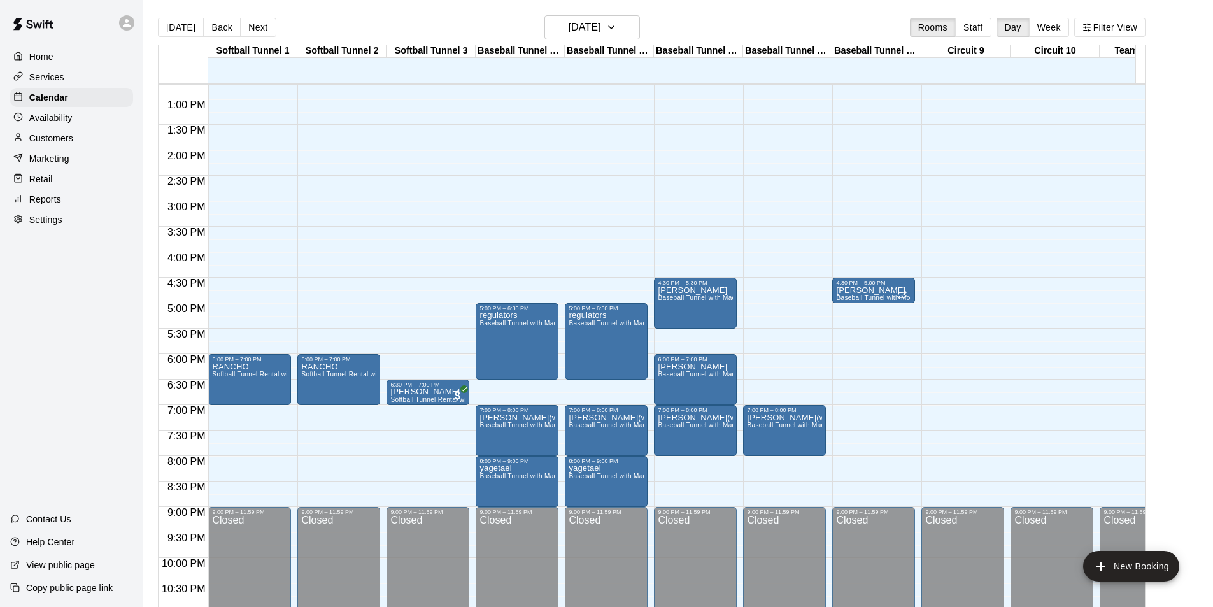 Image resolution: width=1213 pixels, height=607 pixels. Describe the element at coordinates (51, 118) in the screenshot. I see `p: Availability` at that location.